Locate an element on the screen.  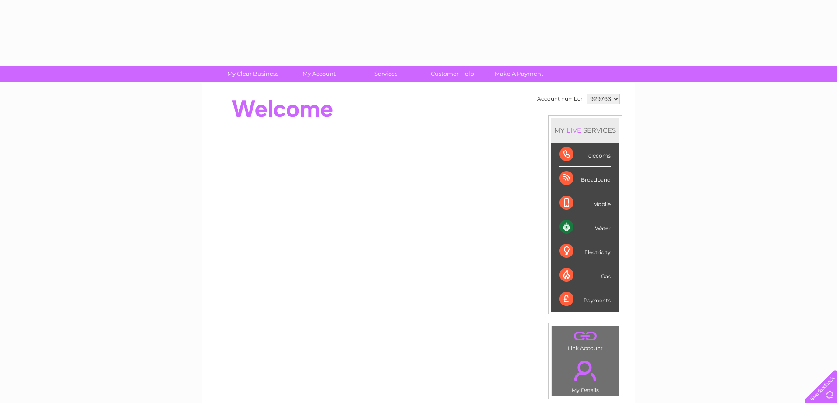
div: LIVE is located at coordinates (574, 130).